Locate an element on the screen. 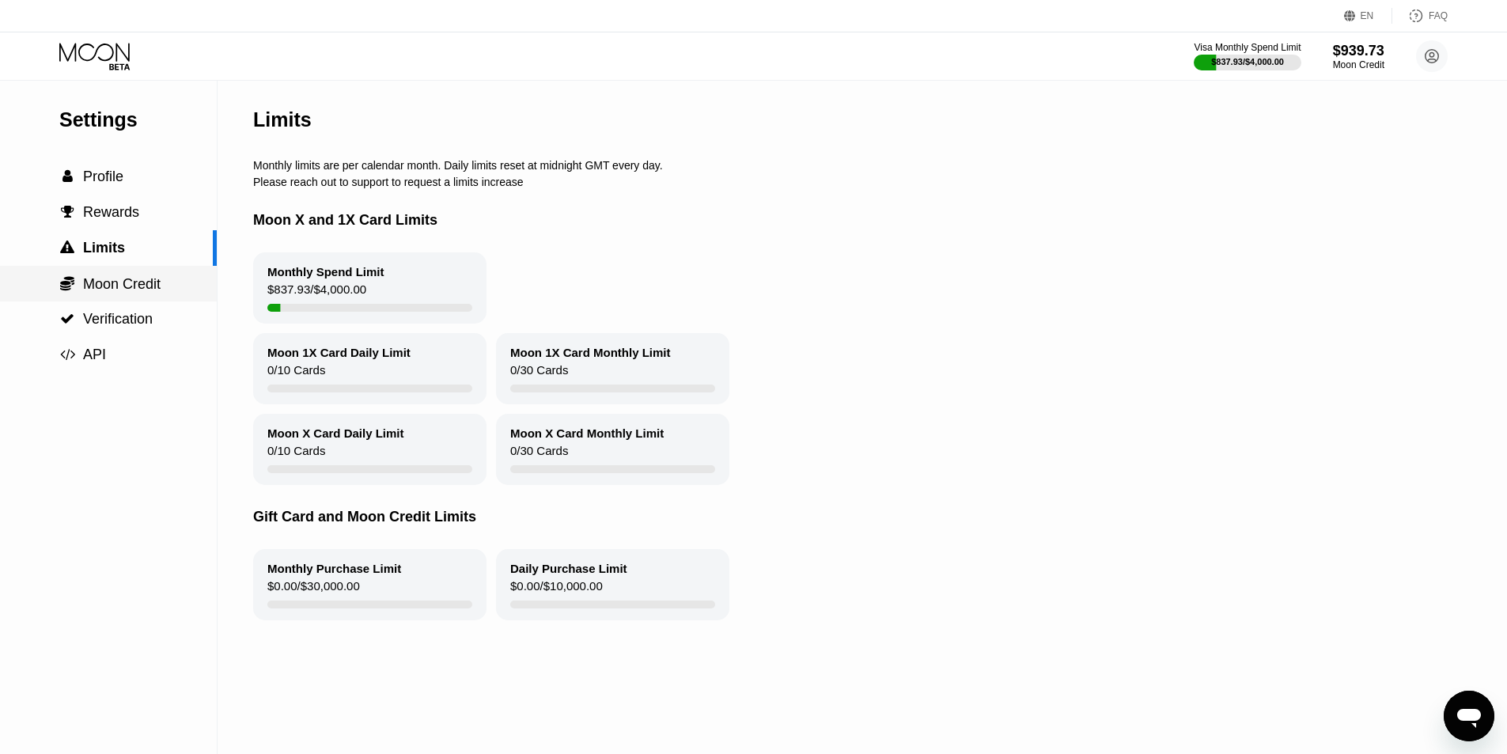 This screenshot has width=1507, height=754. div: Moon X Card Daily Limit is located at coordinates (335, 433).